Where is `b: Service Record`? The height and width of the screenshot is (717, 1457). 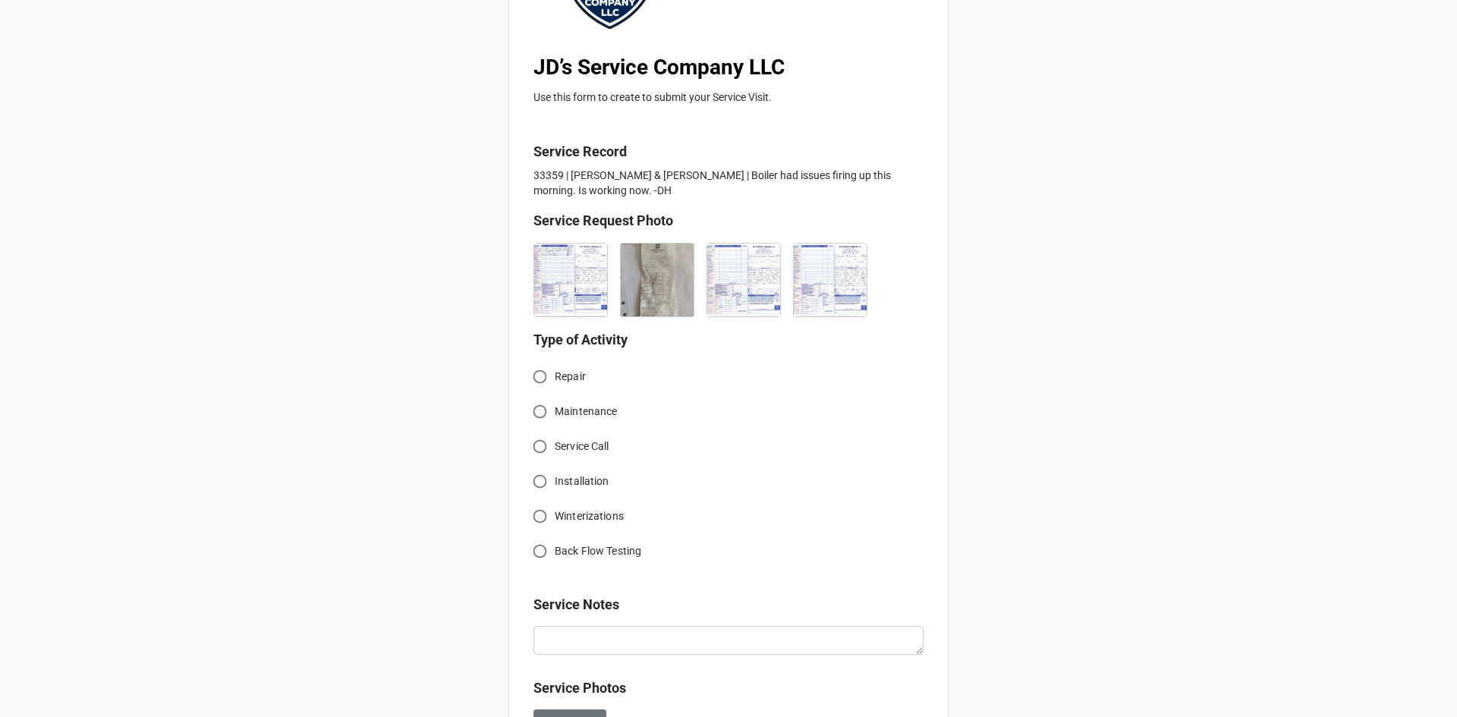
b: Service Record is located at coordinates (580, 151).